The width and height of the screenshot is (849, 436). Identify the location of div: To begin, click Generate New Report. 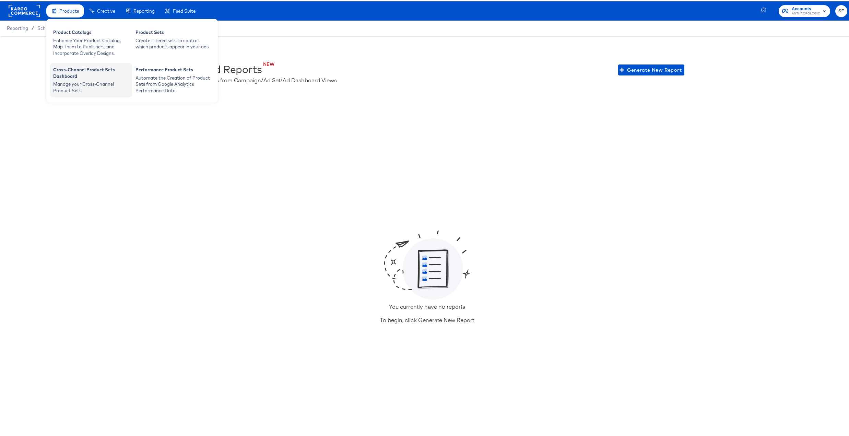
(427, 318).